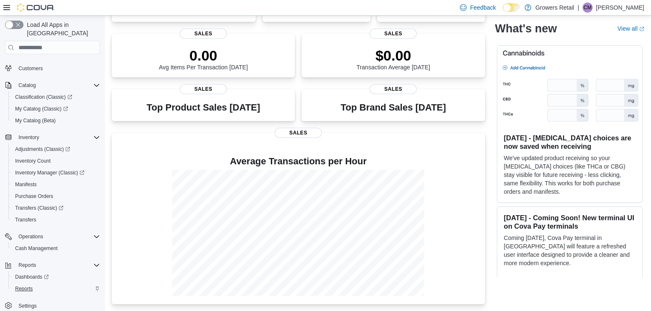 The image size is (651, 311). I want to click on span: CM, so click(588, 8).